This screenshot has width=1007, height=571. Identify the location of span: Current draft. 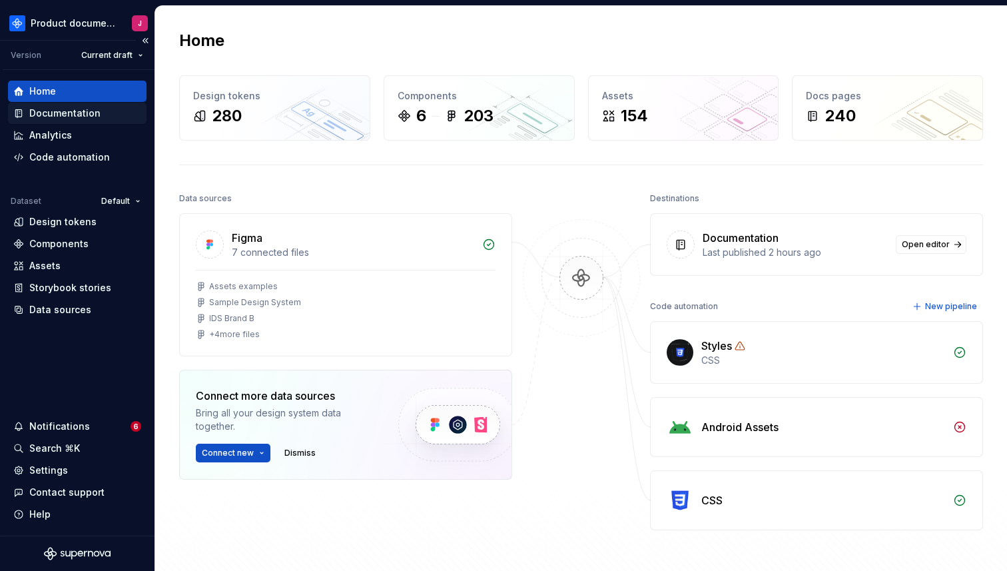
(107, 55).